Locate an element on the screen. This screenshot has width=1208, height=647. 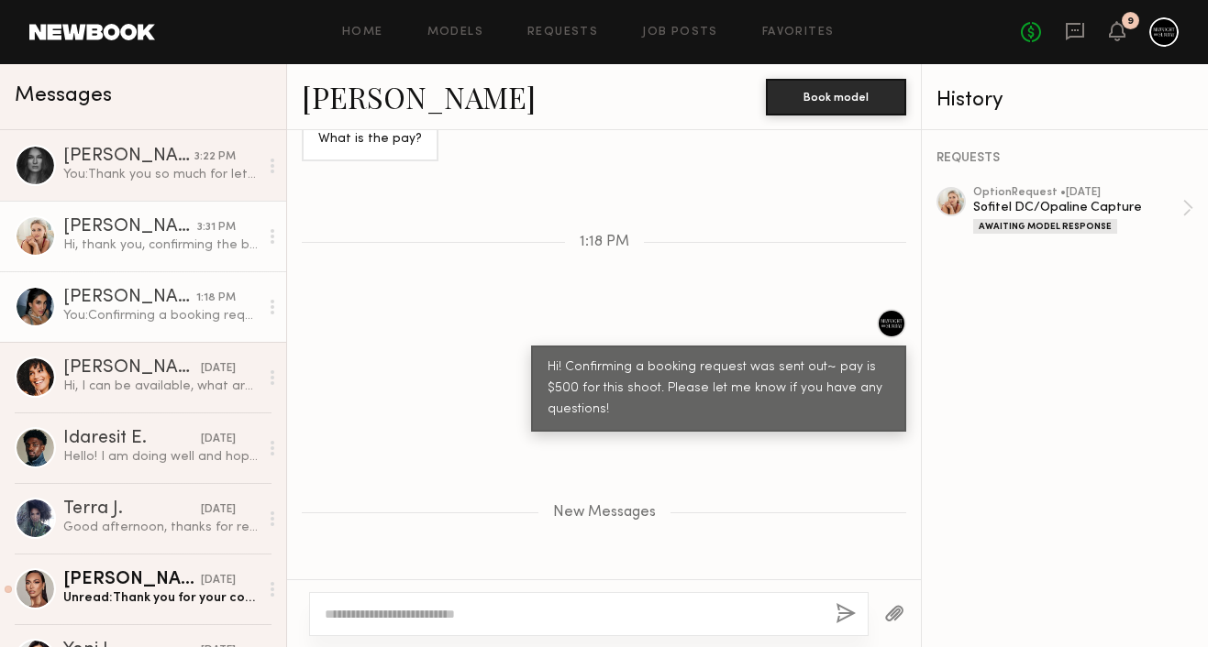
div: Sofitel DC/Opaline Capture is located at coordinates (1077, 207).